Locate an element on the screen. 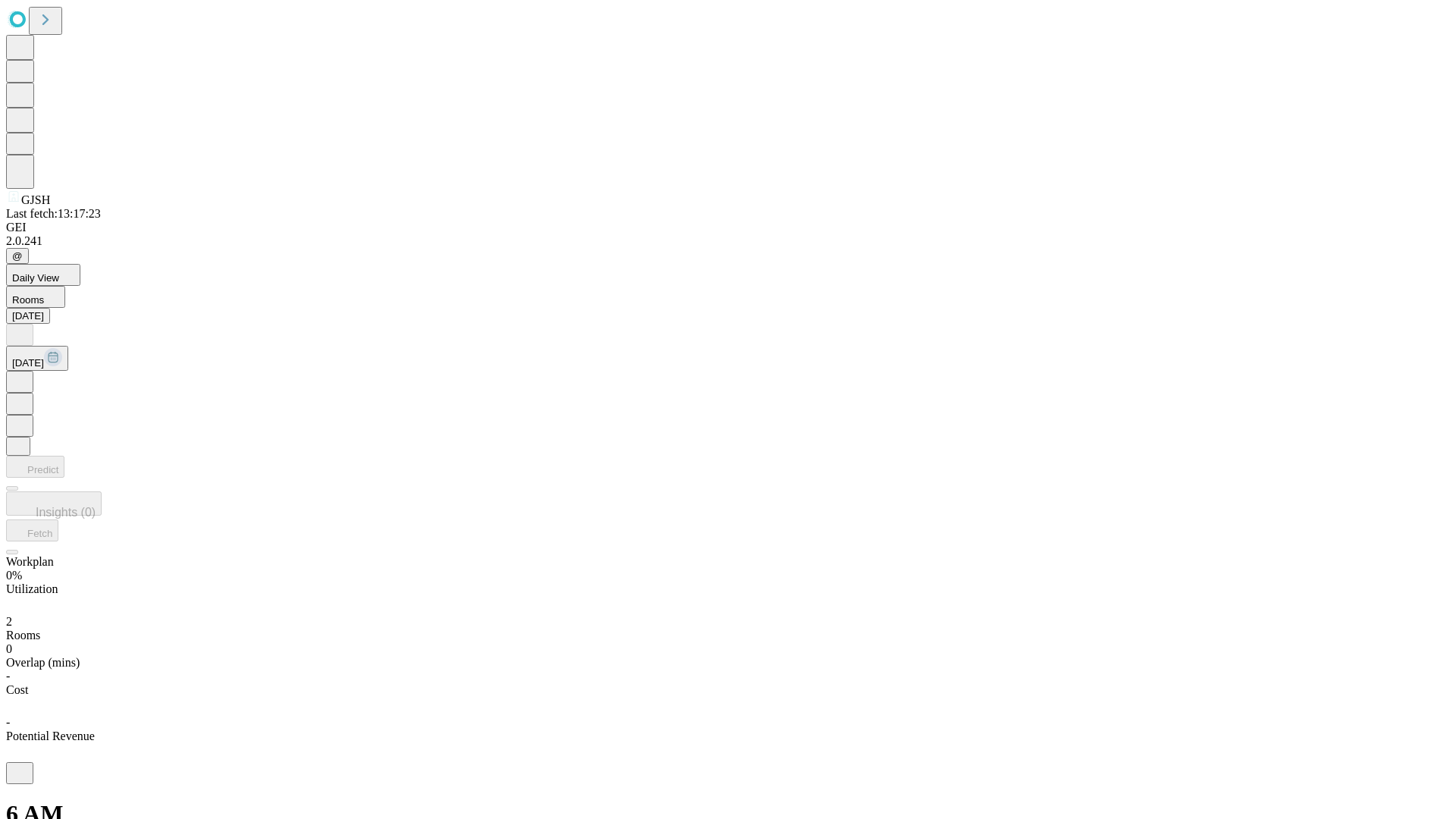 Image resolution: width=1456 pixels, height=819 pixels. span: GJSH is located at coordinates (36, 199).